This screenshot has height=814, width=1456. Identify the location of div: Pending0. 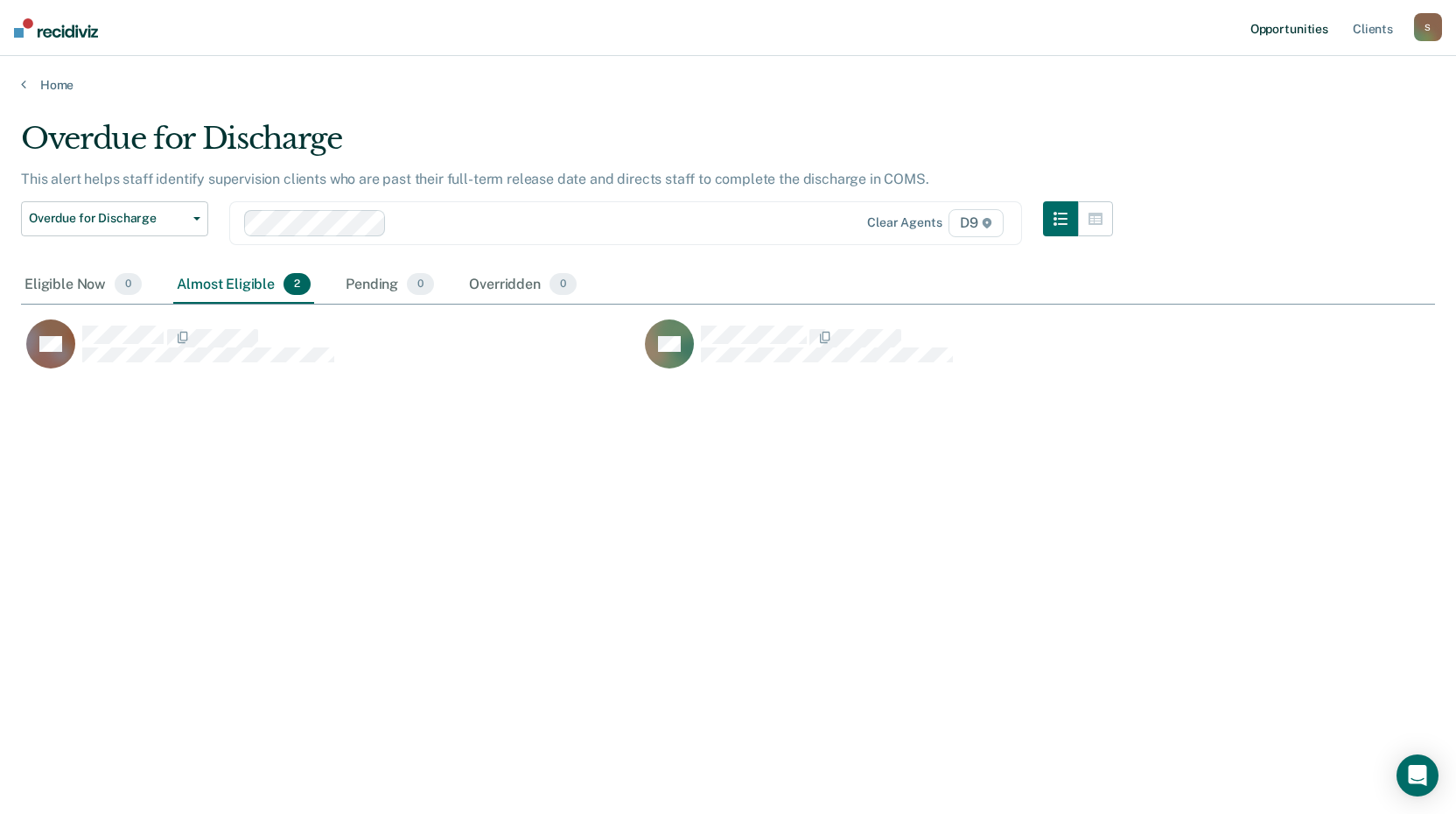
(389, 285).